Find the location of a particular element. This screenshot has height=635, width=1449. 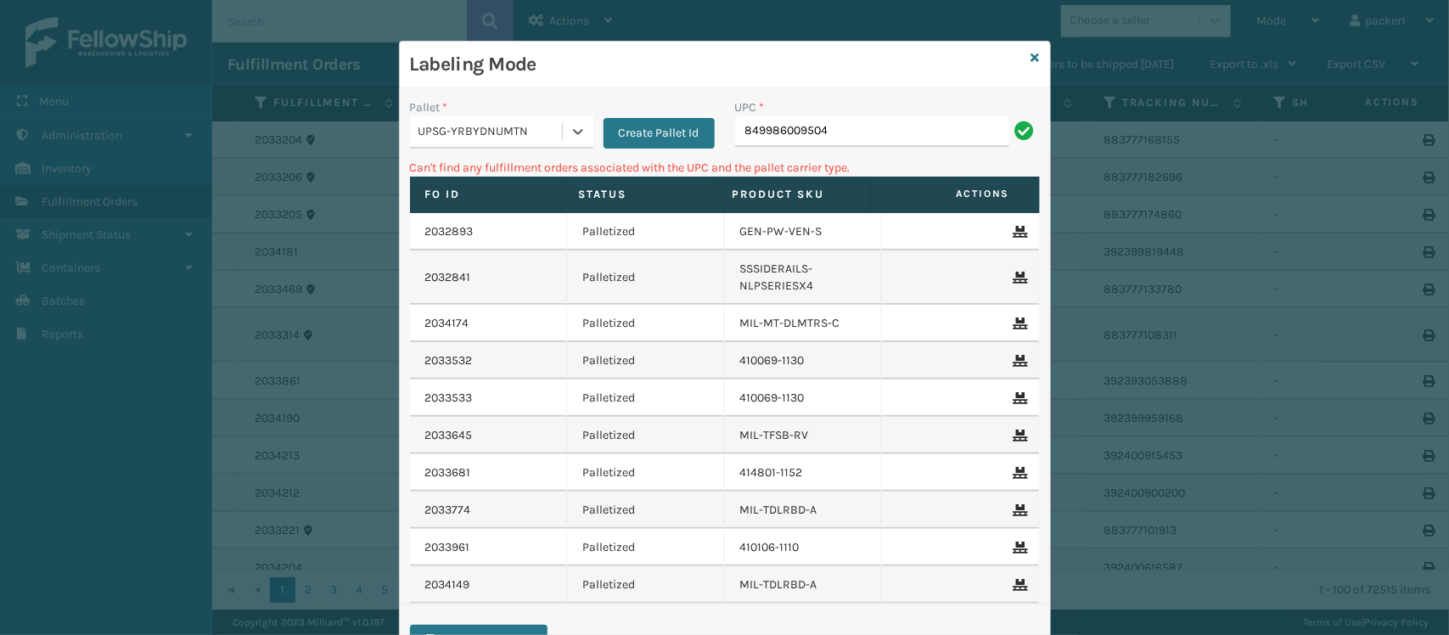

td: MIL-TFSB-RV is located at coordinates (804, 436).